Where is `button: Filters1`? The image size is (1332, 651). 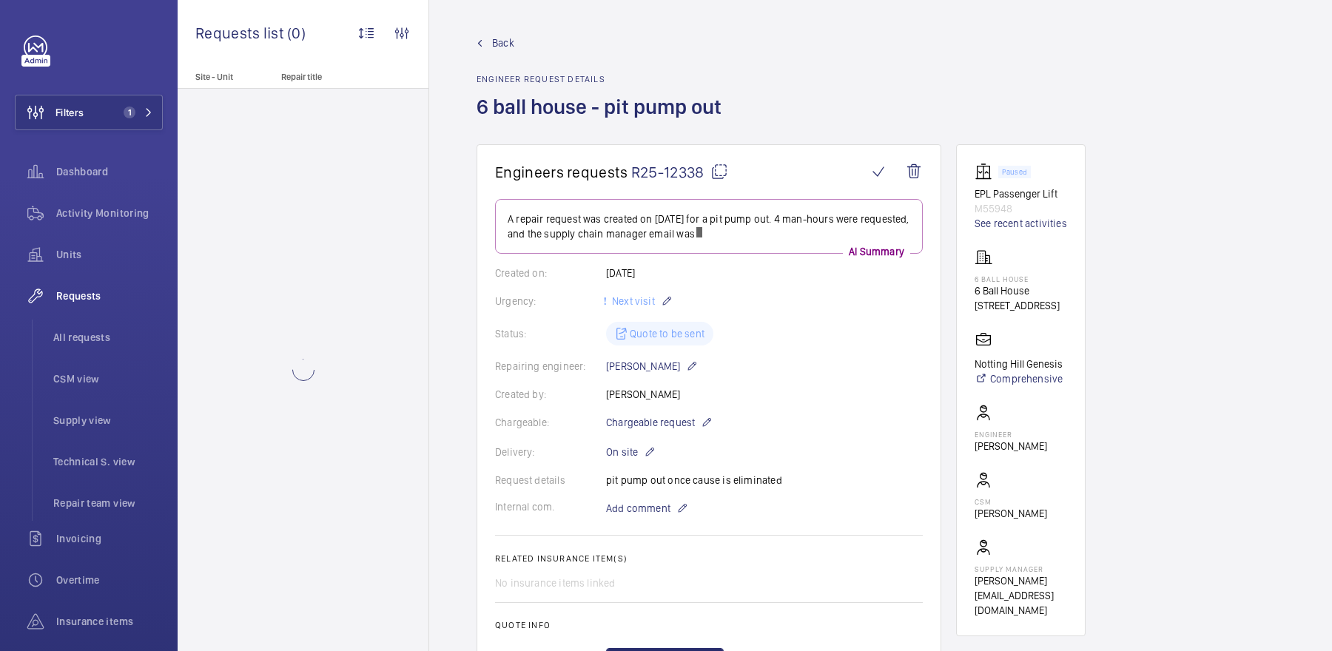
button: Filters1 is located at coordinates (89, 112).